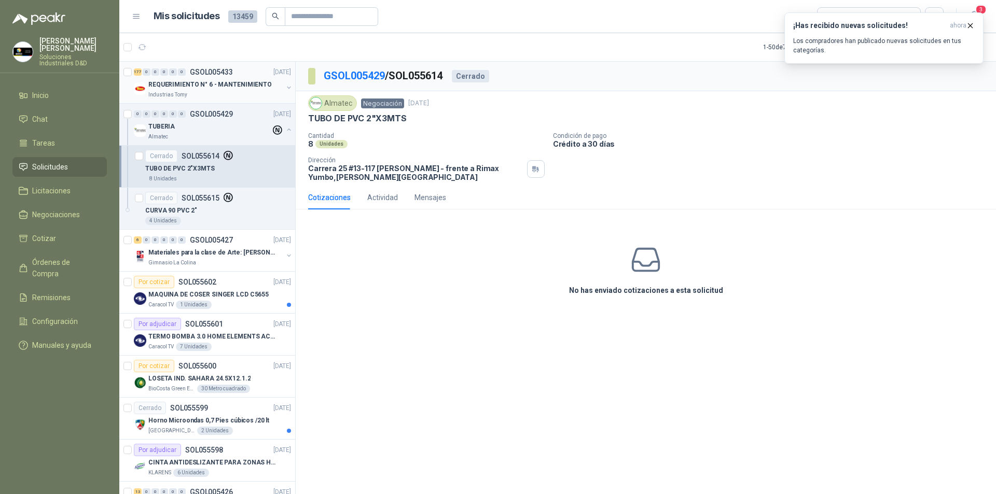 The width and height of the screenshot is (996, 494). Describe the element at coordinates (382, 103) in the screenshot. I see `span: Negociación` at that location.